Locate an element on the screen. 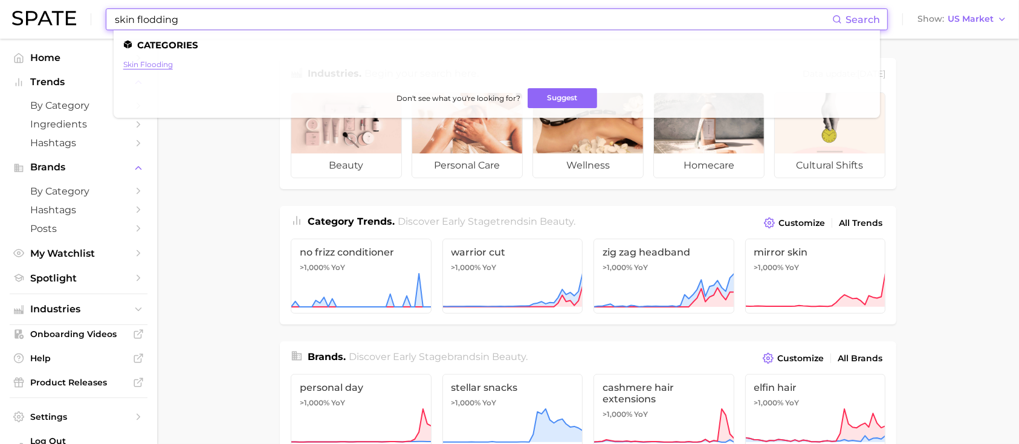  span: Show is located at coordinates (931, 19).